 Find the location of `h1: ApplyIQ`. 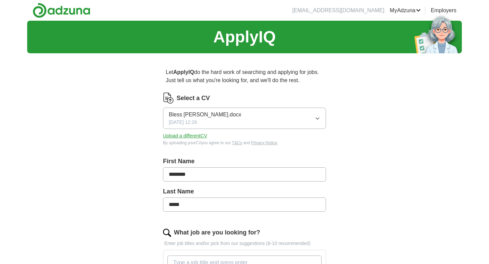

h1: ApplyIQ is located at coordinates (244, 37).